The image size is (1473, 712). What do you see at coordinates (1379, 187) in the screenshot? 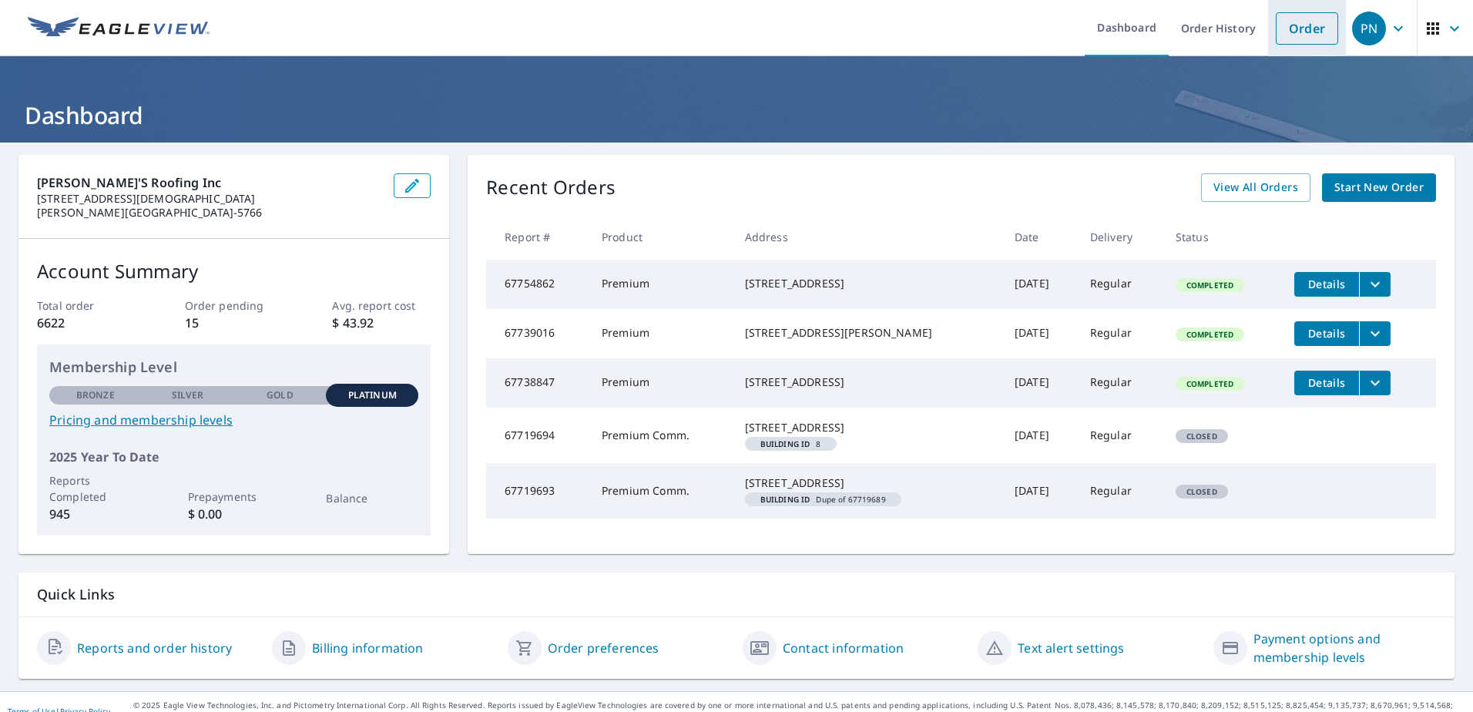
I see `span: Start New Order` at bounding box center [1379, 187].